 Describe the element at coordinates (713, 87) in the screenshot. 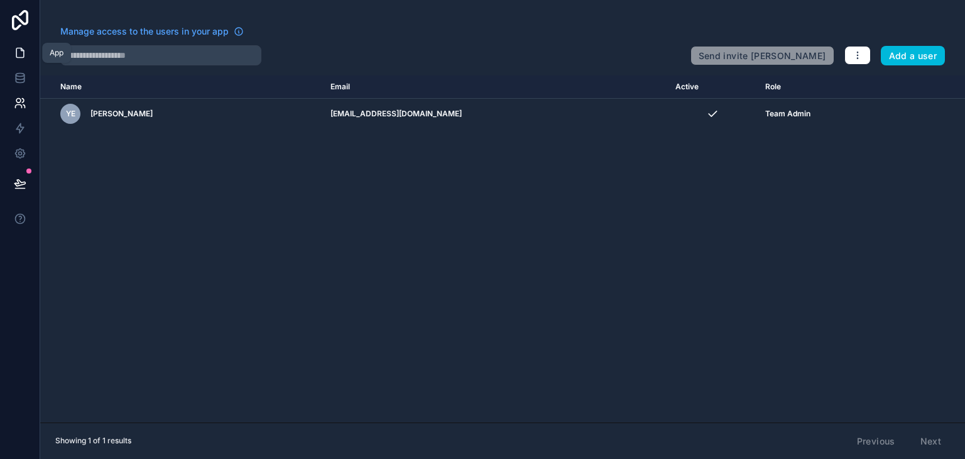

I see `th: Active` at that location.